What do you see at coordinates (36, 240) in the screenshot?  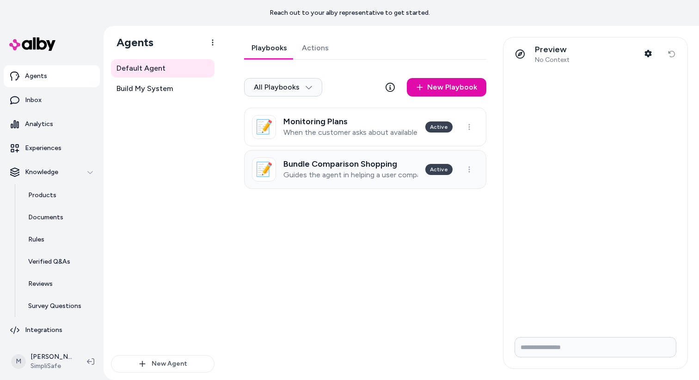 I see `p: Rules` at bounding box center [36, 240].